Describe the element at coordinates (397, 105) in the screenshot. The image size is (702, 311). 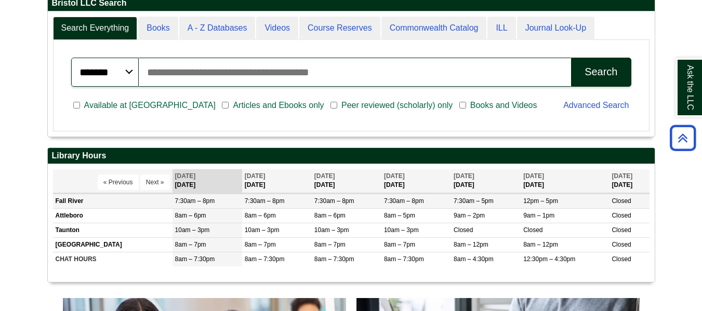
I see `span: Peer reviewed (scholarly) only` at that location.